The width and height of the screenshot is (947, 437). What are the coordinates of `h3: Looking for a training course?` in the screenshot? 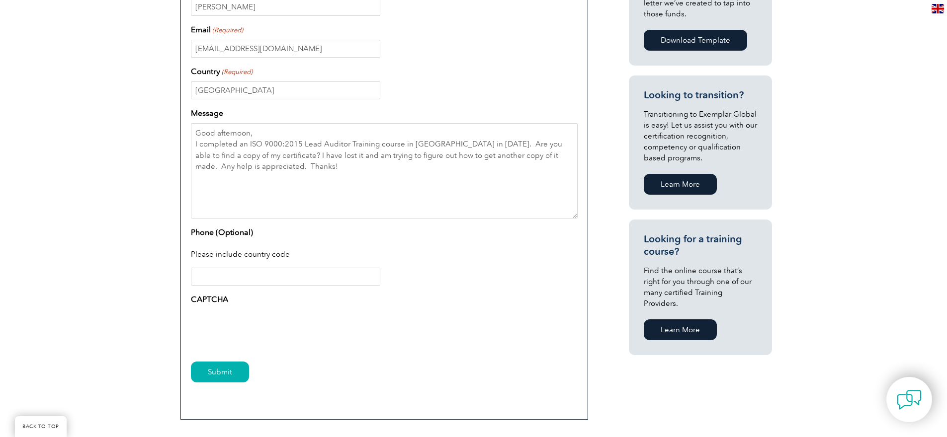 It's located at (700, 246).